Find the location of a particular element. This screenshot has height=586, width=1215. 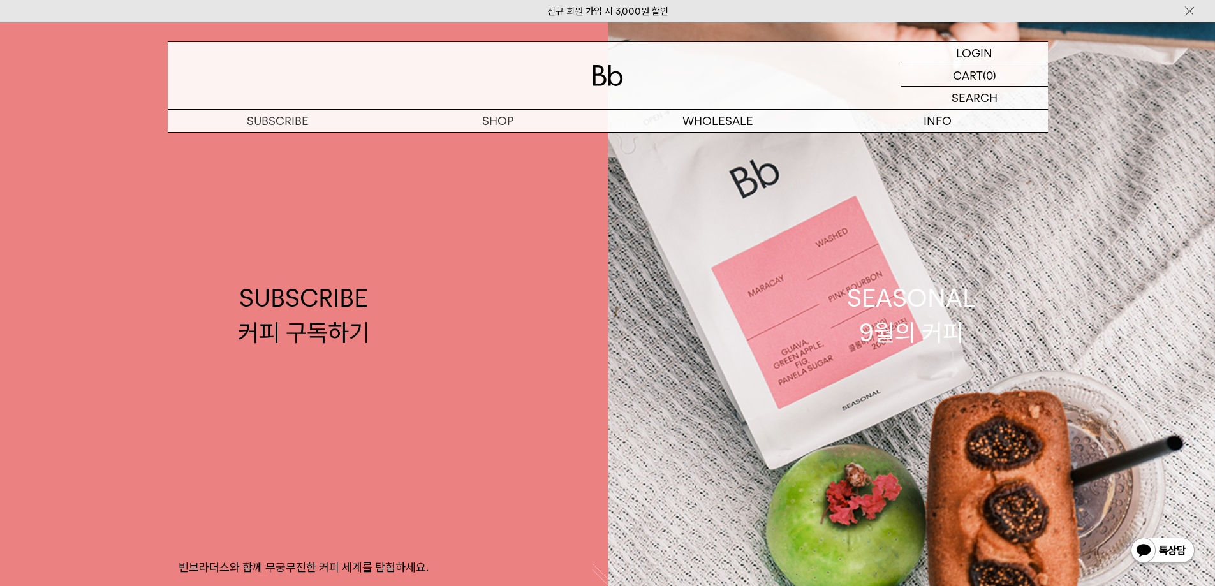

a: SUBSCRIBE is located at coordinates (277, 121).